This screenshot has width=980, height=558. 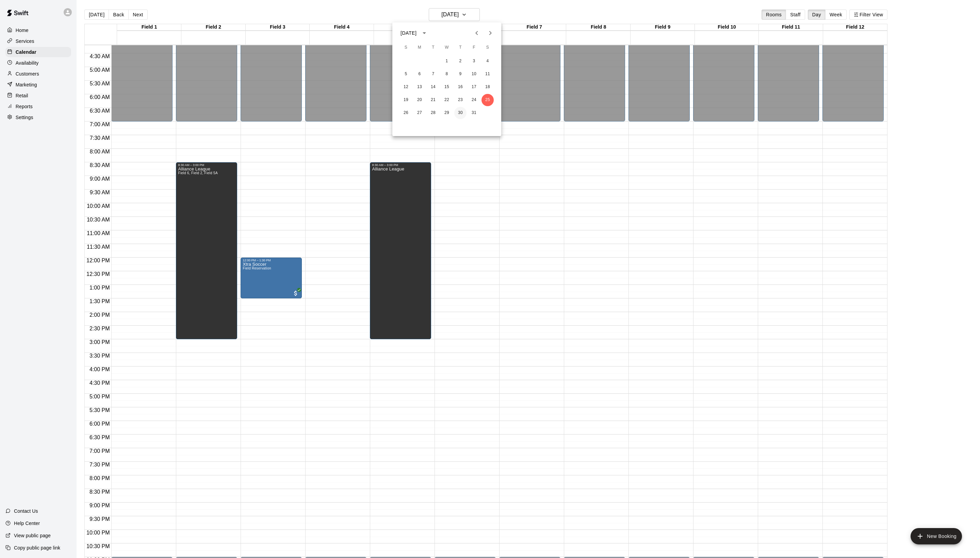 I want to click on button: 19, so click(x=406, y=100).